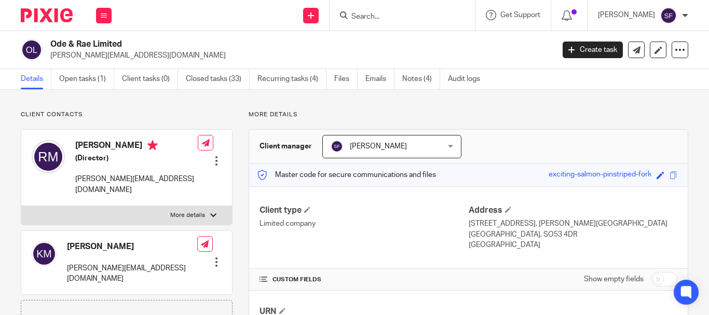 Image resolution: width=709 pixels, height=315 pixels. I want to click on a: Open tasks (1), so click(87, 79).